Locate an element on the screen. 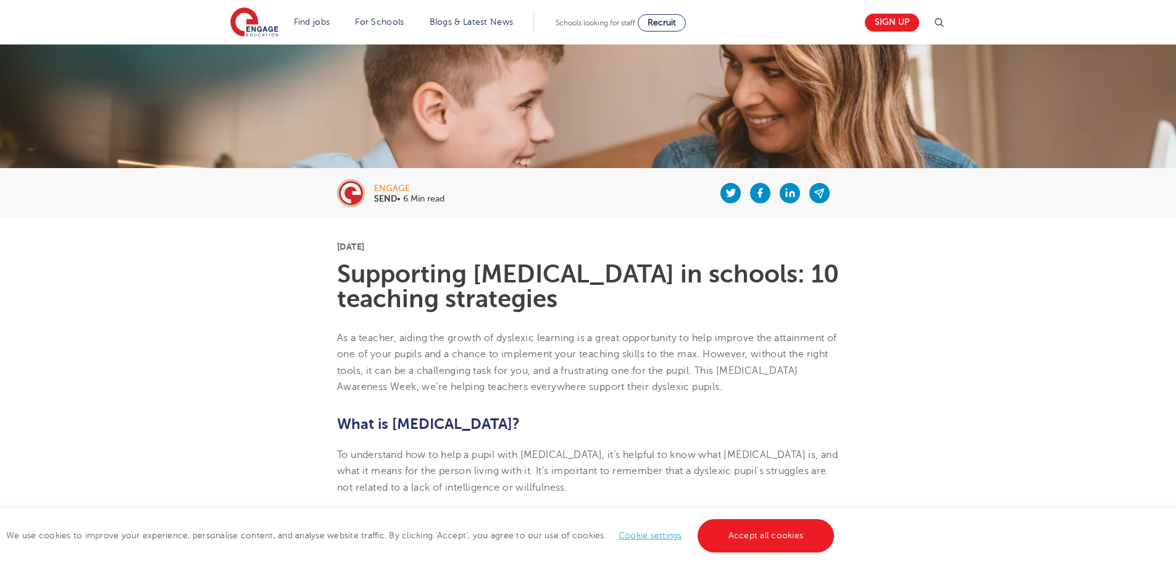 Image resolution: width=1176 pixels, height=563 pixels. a: Cookie settings is located at coordinates (650, 535).